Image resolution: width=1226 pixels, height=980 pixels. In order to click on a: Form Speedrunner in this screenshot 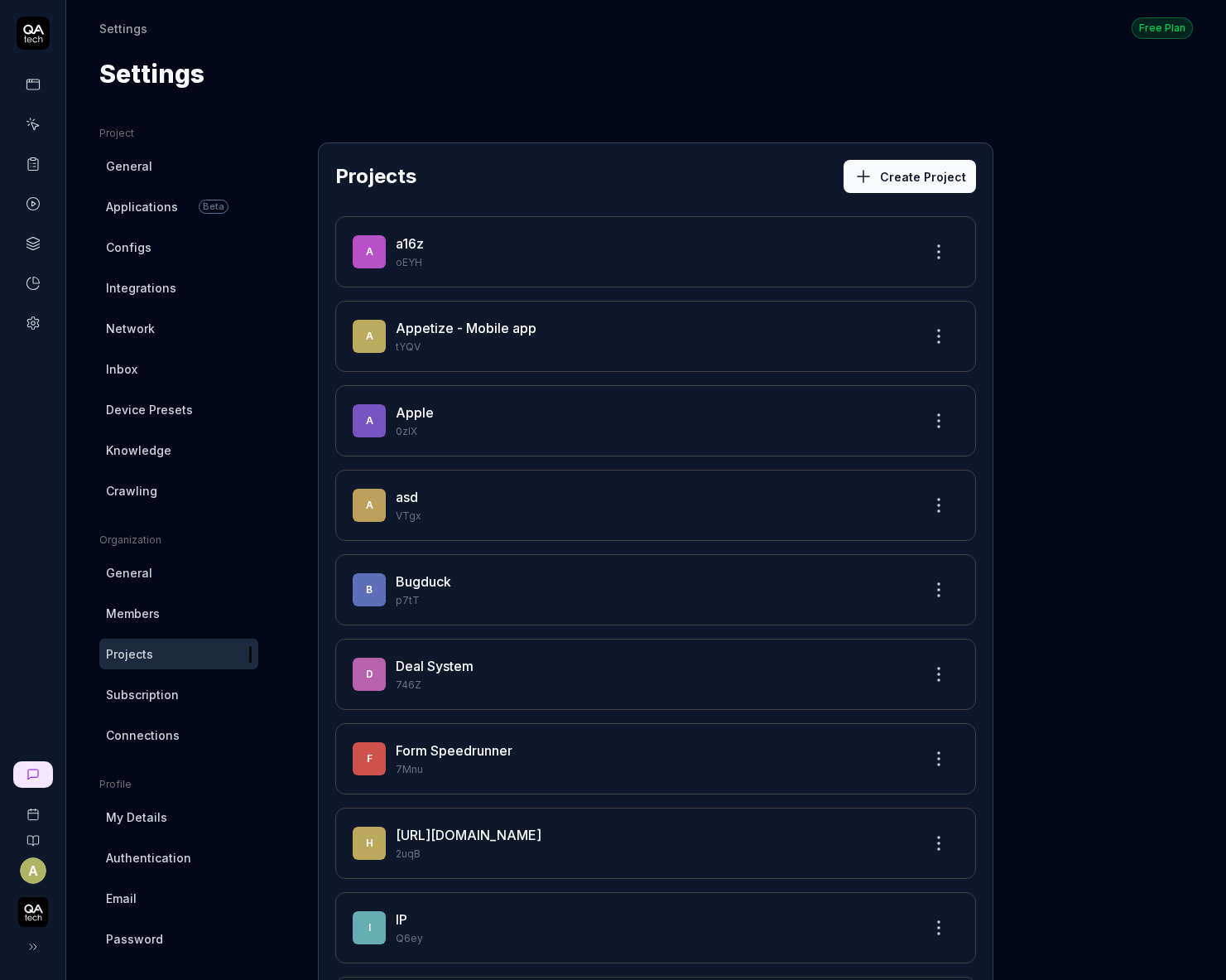, I will do `click(454, 751)`.